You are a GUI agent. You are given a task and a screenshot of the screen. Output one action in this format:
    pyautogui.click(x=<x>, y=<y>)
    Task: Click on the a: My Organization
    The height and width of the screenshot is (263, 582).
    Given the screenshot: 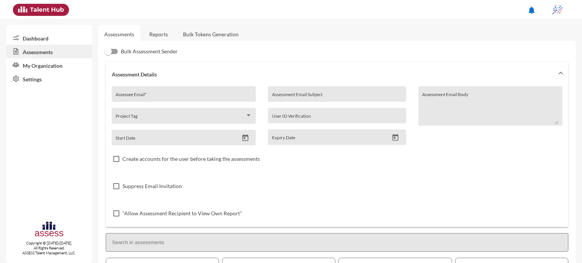 What is the action you would take?
    pyautogui.click(x=49, y=65)
    